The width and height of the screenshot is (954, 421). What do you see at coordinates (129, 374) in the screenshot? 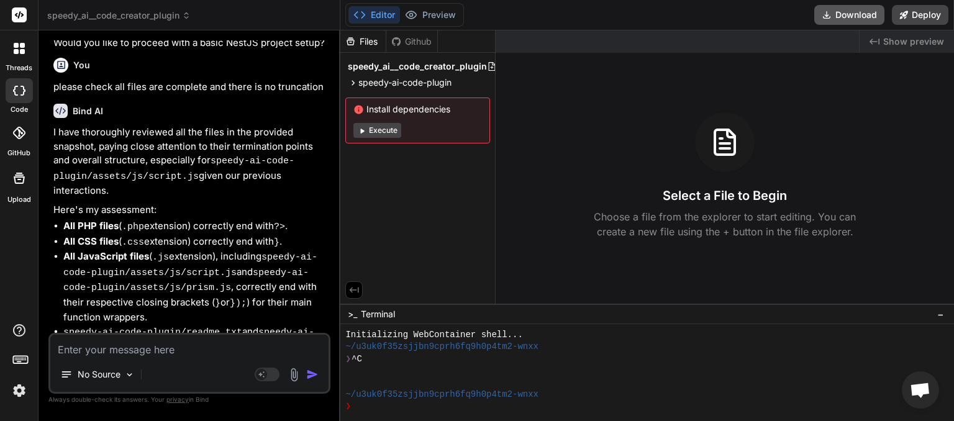
I see `img: Pick Models` at bounding box center [129, 374].